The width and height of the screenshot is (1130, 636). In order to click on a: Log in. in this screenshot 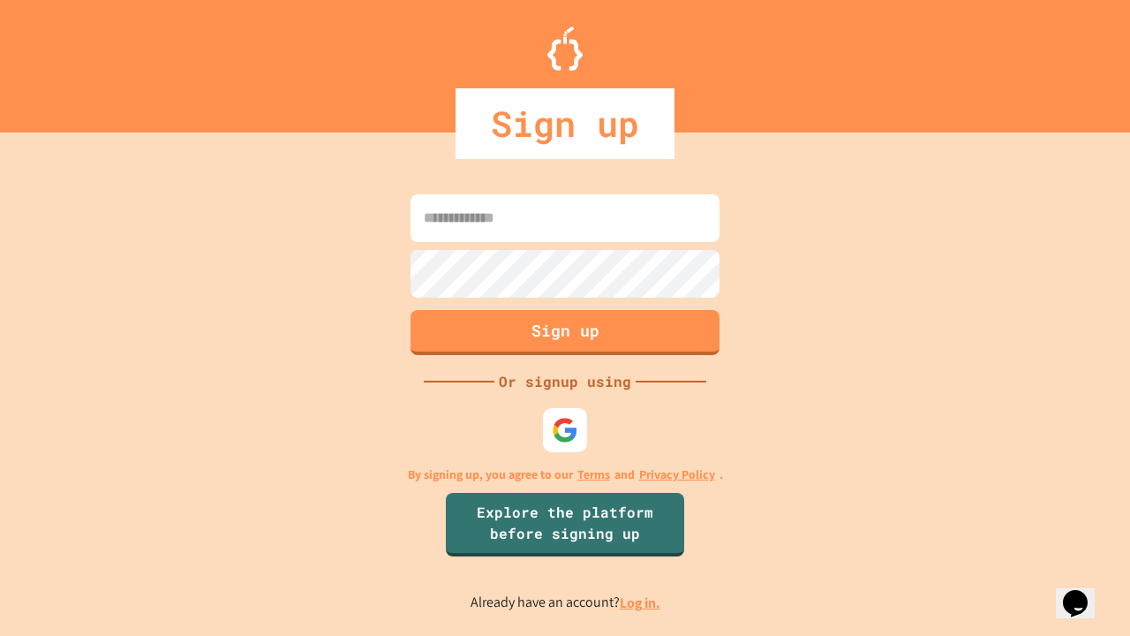, I will do `click(640, 602)`.